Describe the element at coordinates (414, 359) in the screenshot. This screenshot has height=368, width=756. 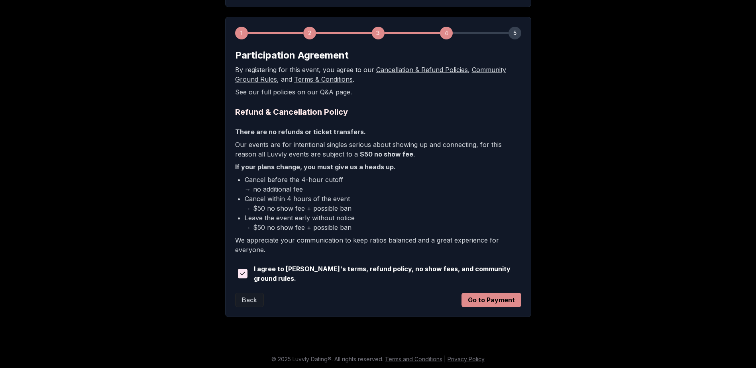
I see `a: Terms and Conditions` at that location.